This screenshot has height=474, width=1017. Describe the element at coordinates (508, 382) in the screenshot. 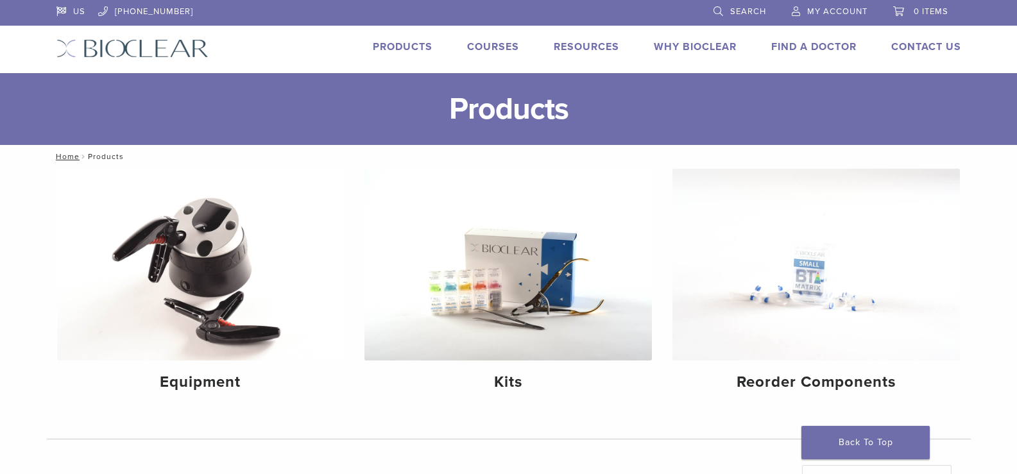

I see `h4: Kits` at that location.